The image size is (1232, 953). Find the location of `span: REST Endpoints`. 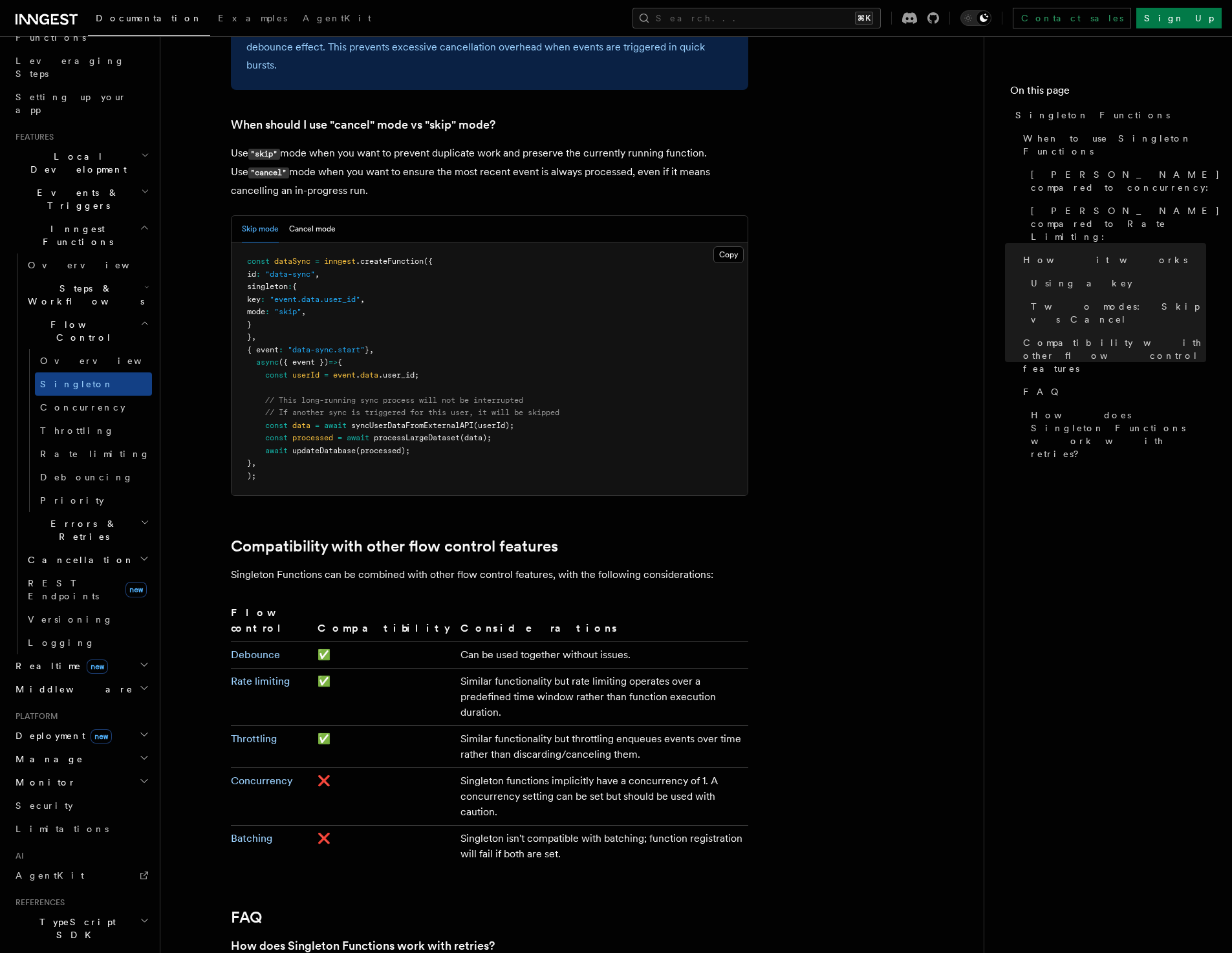

span: REST Endpoints is located at coordinates (63, 590).